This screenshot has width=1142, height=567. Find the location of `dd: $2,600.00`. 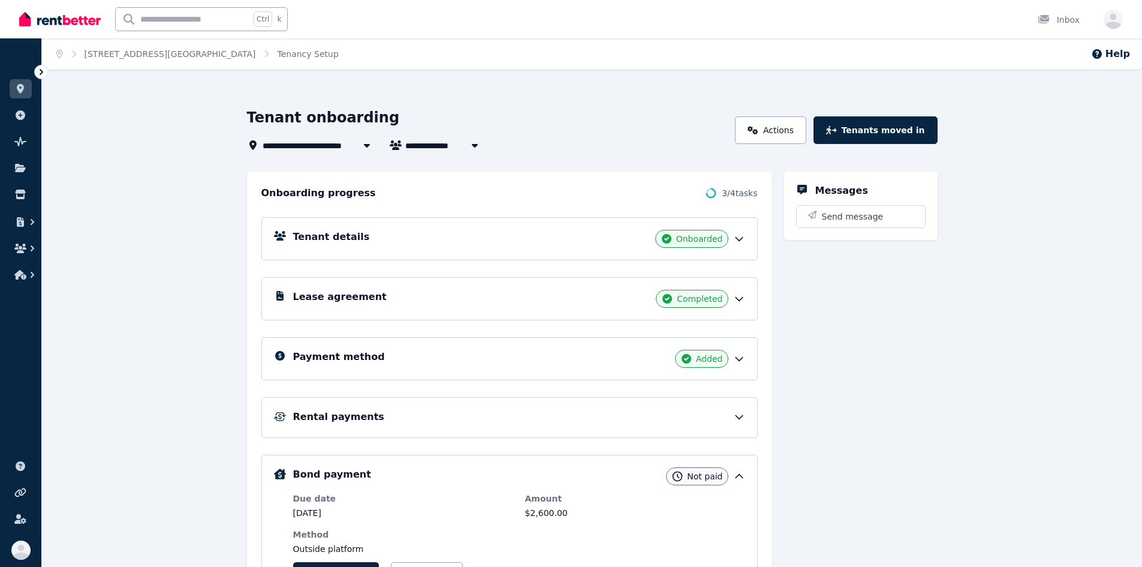

dd: $2,600.00 is located at coordinates (635, 513).